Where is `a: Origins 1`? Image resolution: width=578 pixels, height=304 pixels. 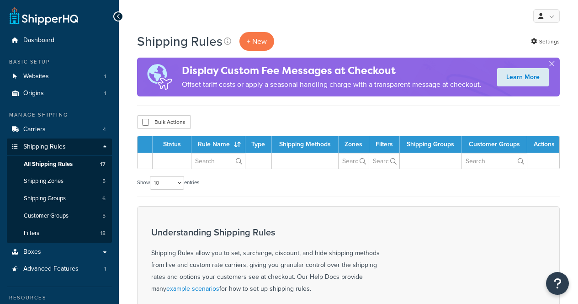
a: Origins 1 is located at coordinates (59, 93).